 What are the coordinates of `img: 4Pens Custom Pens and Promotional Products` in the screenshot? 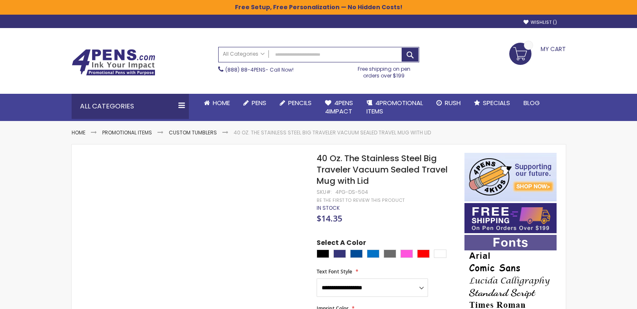 It's located at (114, 62).